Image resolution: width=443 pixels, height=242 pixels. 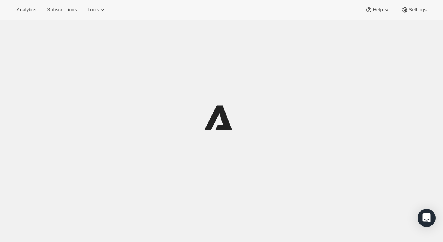 I want to click on span: Tools, so click(x=93, y=10).